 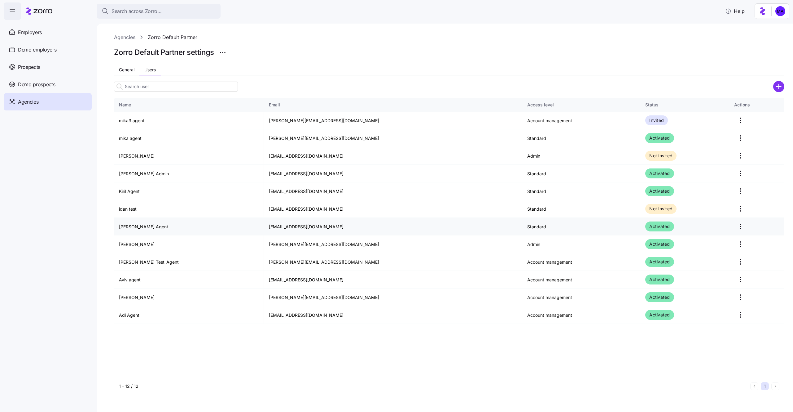 What do you see at coordinates (189, 105) in the screenshot?
I see `div: Name` at bounding box center [189, 105].